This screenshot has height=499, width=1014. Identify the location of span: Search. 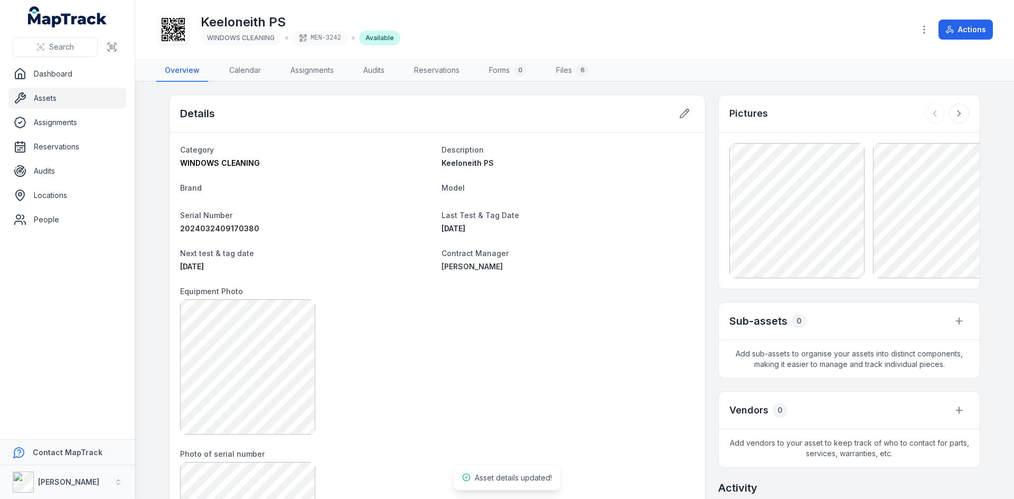
(61, 47).